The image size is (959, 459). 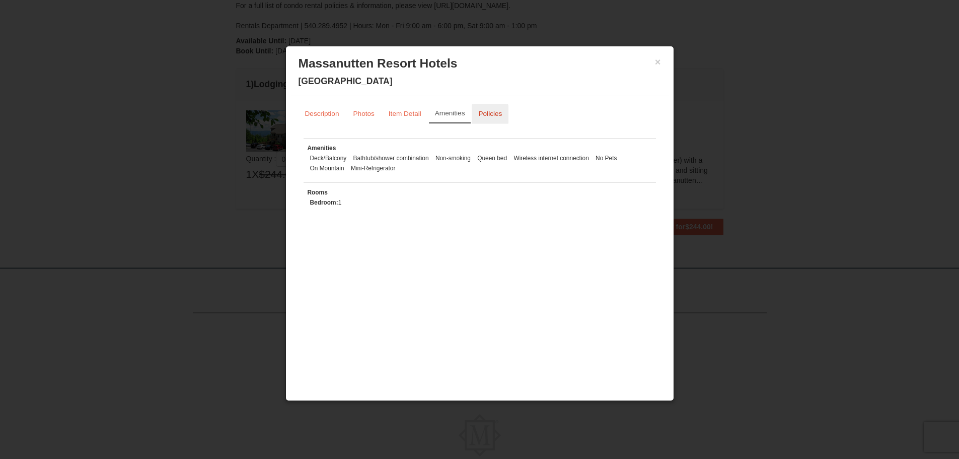 What do you see at coordinates (405, 113) in the screenshot?
I see `a: Item Detail` at bounding box center [405, 113].